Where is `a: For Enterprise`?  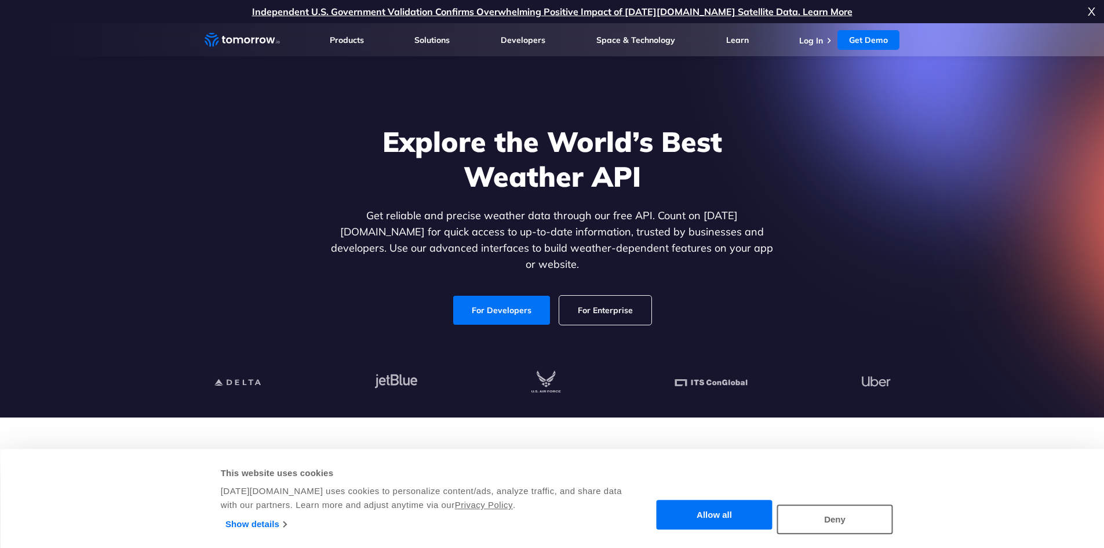
a: For Enterprise is located at coordinates (605, 310).